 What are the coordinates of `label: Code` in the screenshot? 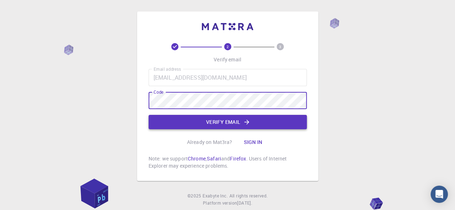 It's located at (158, 92).